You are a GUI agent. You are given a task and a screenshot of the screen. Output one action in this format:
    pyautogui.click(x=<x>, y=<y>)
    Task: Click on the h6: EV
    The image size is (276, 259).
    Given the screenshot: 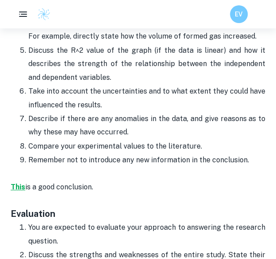 What is the action you would take?
    pyautogui.click(x=239, y=14)
    